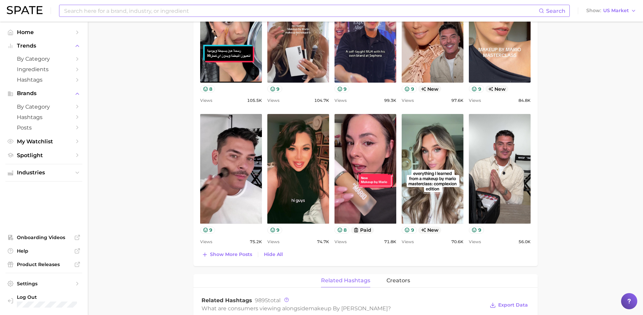 The width and height of the screenshot is (643, 315). I want to click on a: My Watchlist, so click(44, 141).